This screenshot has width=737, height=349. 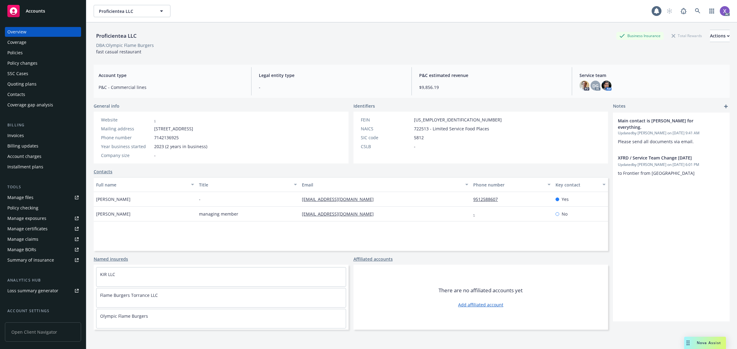 What do you see at coordinates (15, 53) in the screenshot?
I see `div: Policies` at bounding box center [15, 53].